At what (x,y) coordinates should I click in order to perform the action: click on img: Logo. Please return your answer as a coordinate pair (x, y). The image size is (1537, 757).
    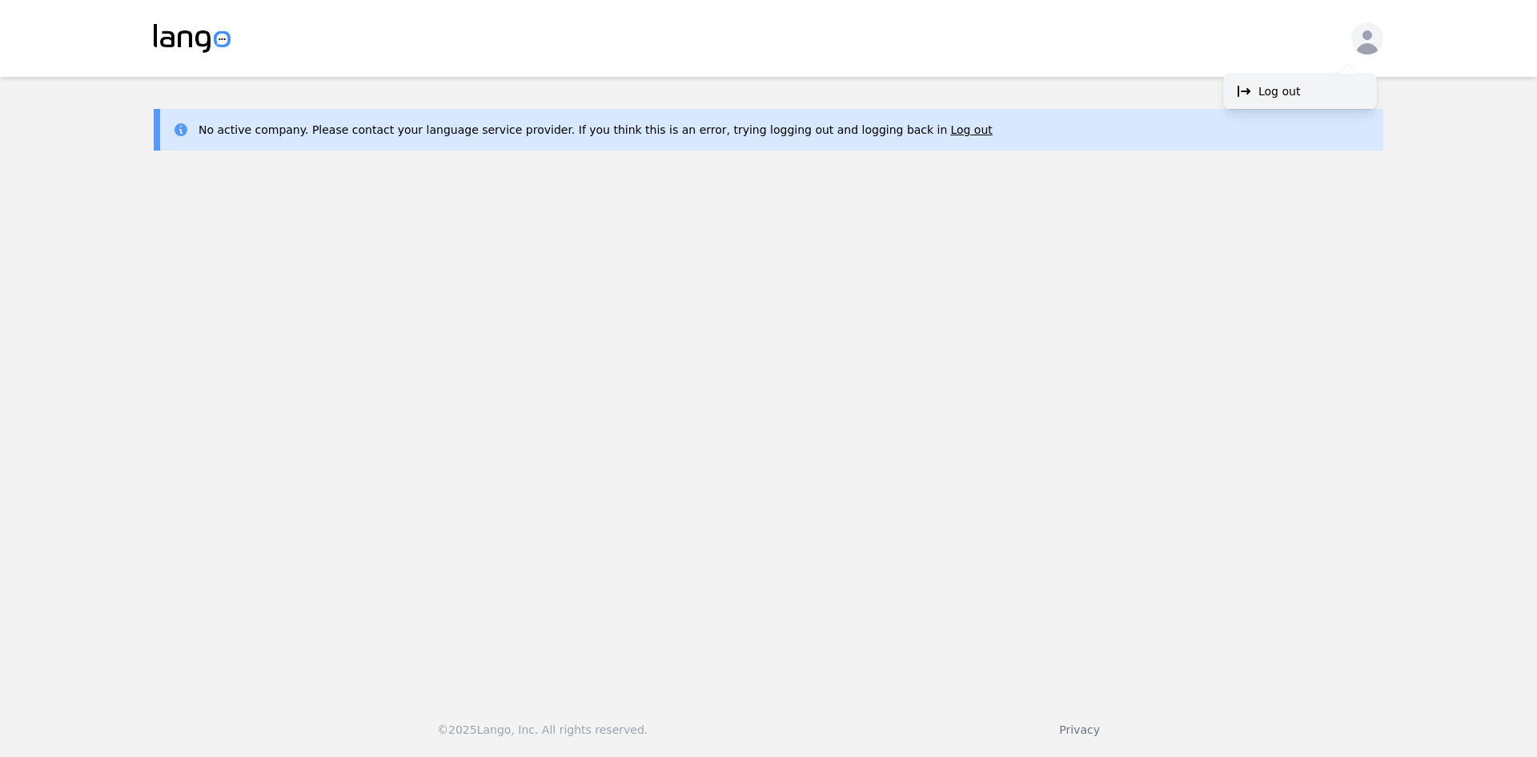
    Looking at the image, I should click on (192, 38).